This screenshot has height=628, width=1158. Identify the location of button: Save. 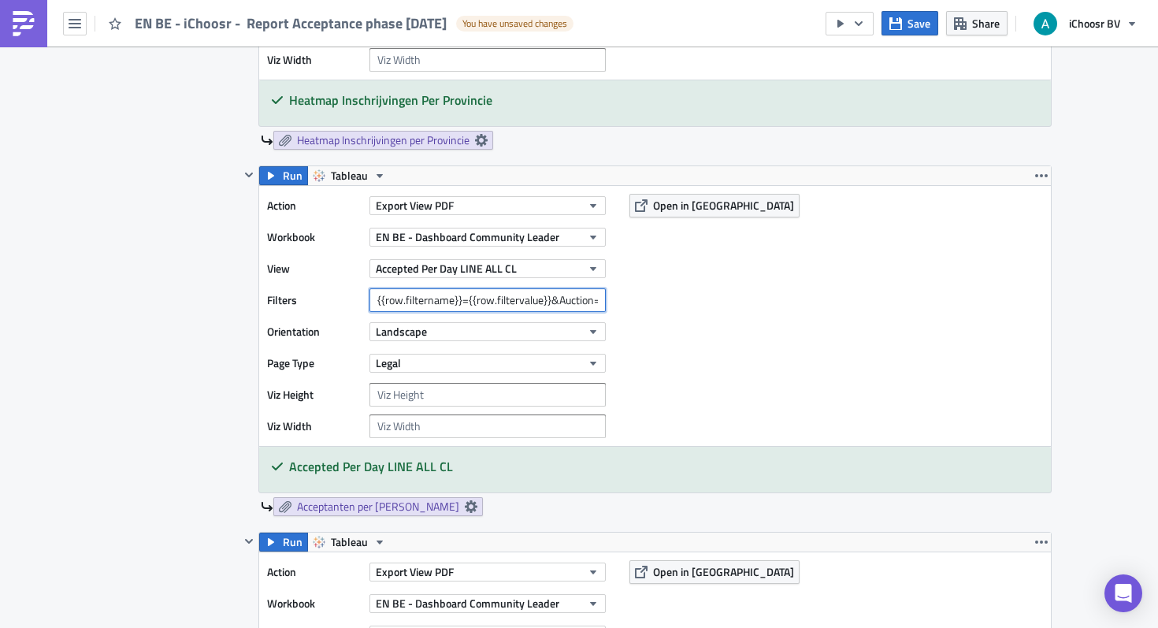
(910, 23).